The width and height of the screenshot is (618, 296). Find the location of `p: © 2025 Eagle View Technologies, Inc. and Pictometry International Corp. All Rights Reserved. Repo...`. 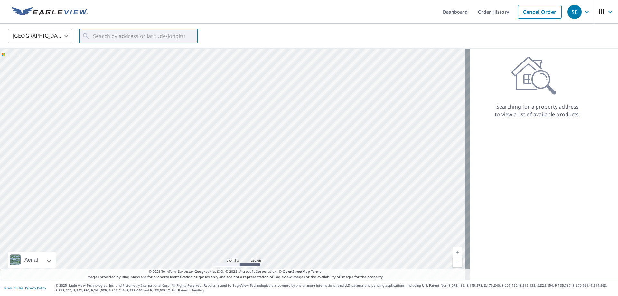

p: © 2025 Eagle View Technologies, Inc. and Pictometry International Corp. All Rights Reserved. Repo... is located at coordinates (335, 288).